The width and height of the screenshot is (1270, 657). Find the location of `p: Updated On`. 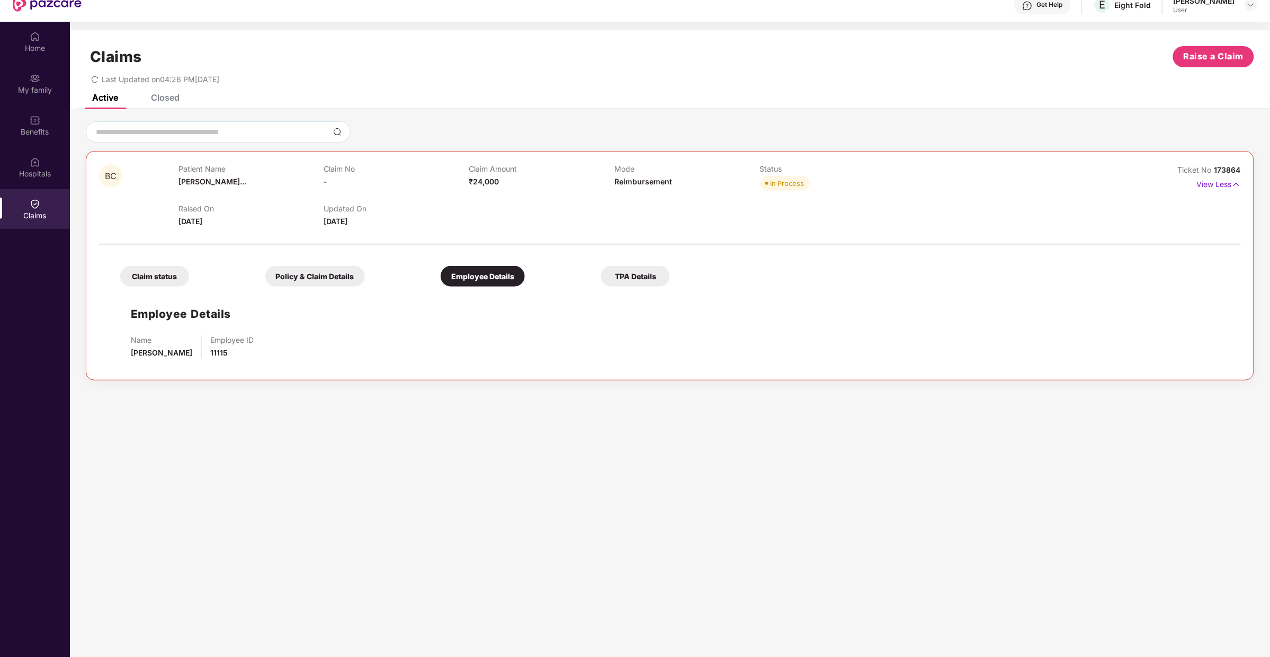

p: Updated On is located at coordinates (396, 208).